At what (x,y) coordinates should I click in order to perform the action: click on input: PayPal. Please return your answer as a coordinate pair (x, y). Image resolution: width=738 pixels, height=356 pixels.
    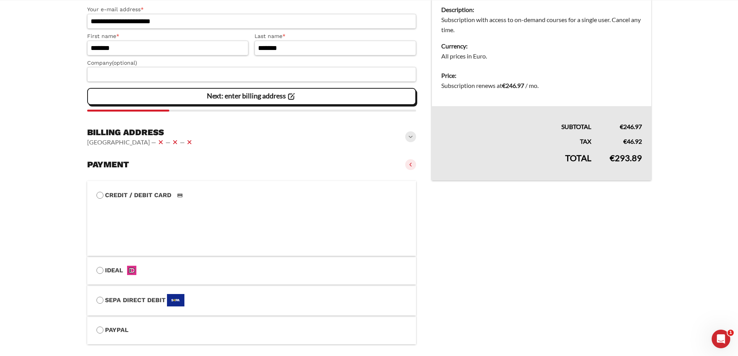
    Looking at the image, I should click on (100, 330).